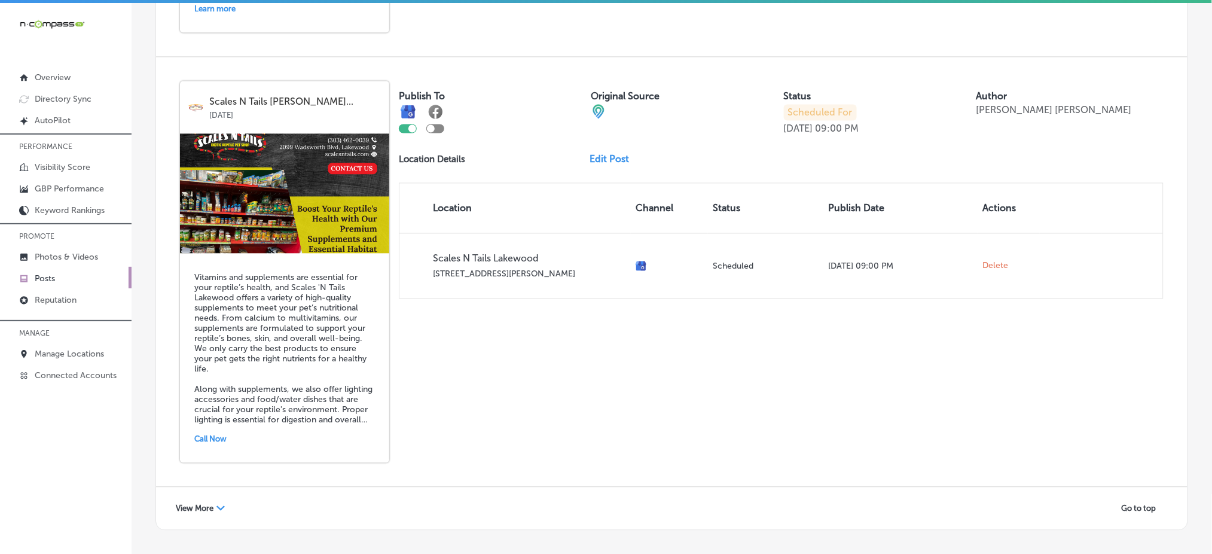 This screenshot has height=554, width=1212. What do you see at coordinates (45, 278) in the screenshot?
I see `p: Posts` at bounding box center [45, 278].